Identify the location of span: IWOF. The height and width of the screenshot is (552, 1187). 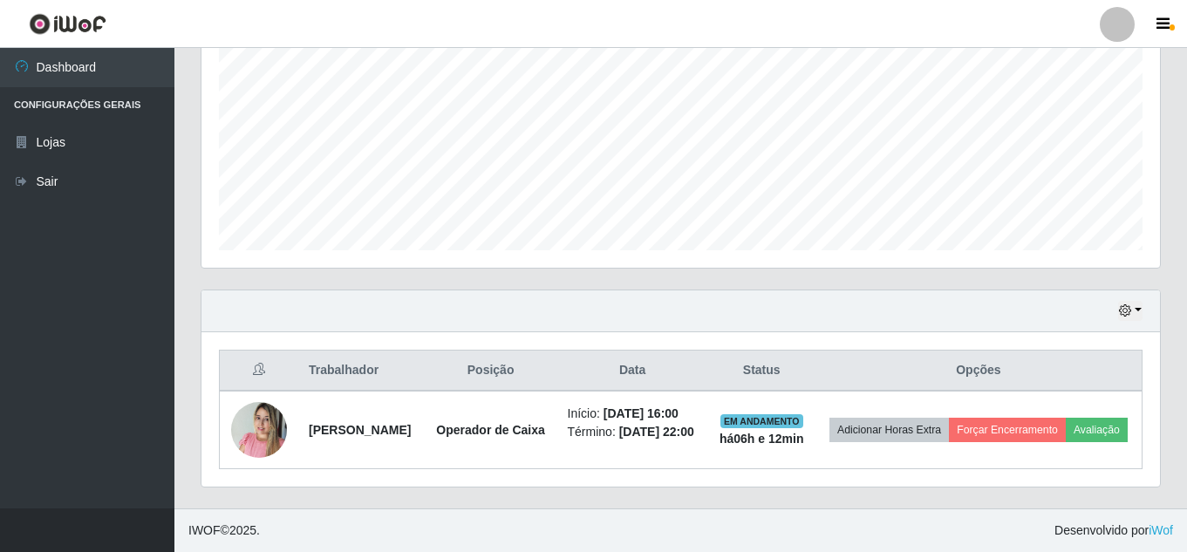
(204, 530).